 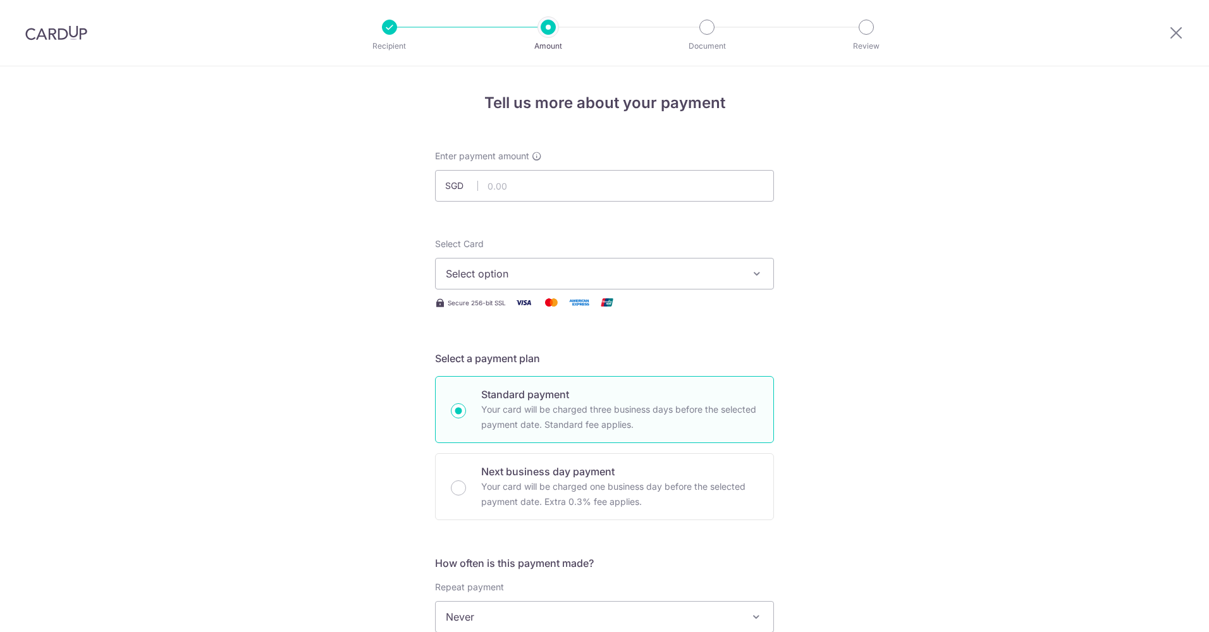 I want to click on span: Secure 256-bit SSL, so click(x=477, y=303).